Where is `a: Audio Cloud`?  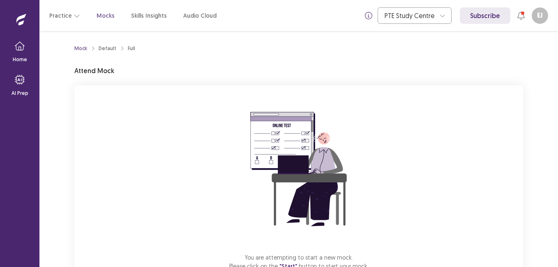
a: Audio Cloud is located at coordinates (200, 16).